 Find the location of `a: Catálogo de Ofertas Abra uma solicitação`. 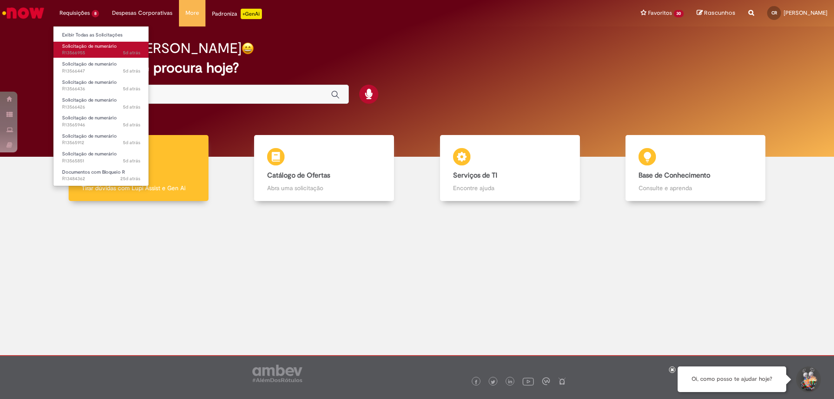

a: Catálogo de Ofertas Abra uma solicitação is located at coordinates (324, 168).